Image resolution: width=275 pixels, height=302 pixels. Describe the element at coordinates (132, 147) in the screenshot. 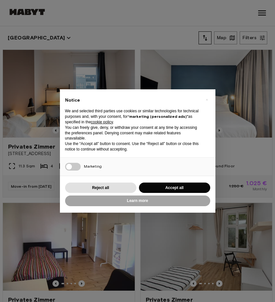

I see `p: Use the “Accept all” button to consent. Use the “Reject all” button or close this notice to conti...` at that location.